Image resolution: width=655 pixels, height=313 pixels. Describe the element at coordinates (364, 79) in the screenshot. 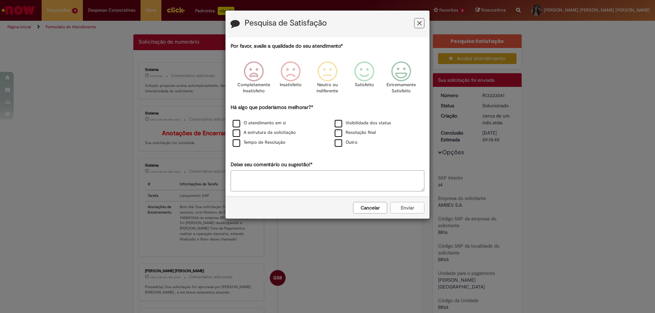

I see `div: Satisfeito` at that location.